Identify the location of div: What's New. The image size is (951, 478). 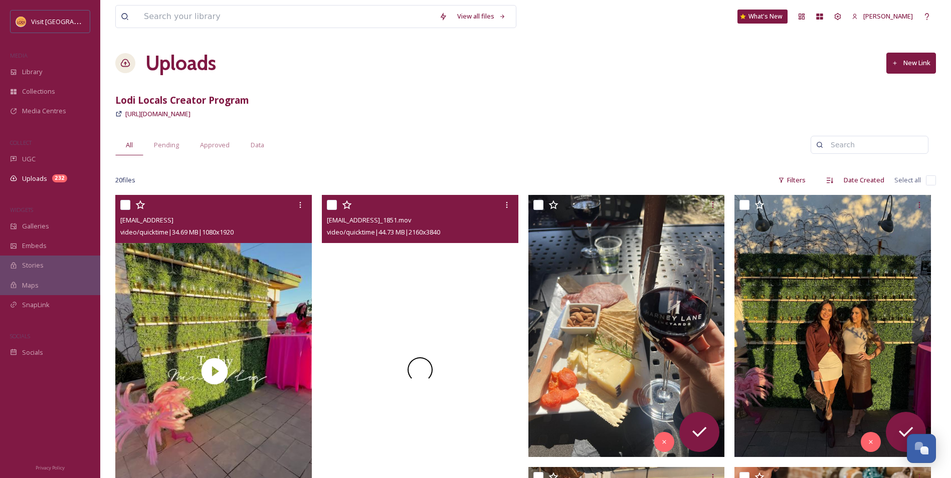
(762, 17).